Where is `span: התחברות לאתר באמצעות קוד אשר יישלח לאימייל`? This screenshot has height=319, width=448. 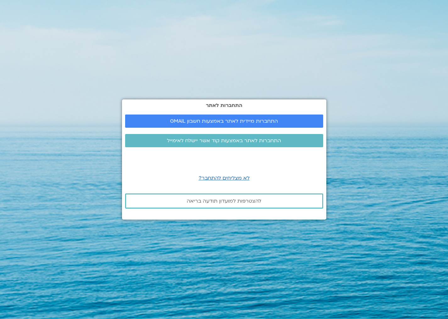
span: התחברות לאתר באמצעות קוד אשר יישלח לאימייל is located at coordinates (224, 141).